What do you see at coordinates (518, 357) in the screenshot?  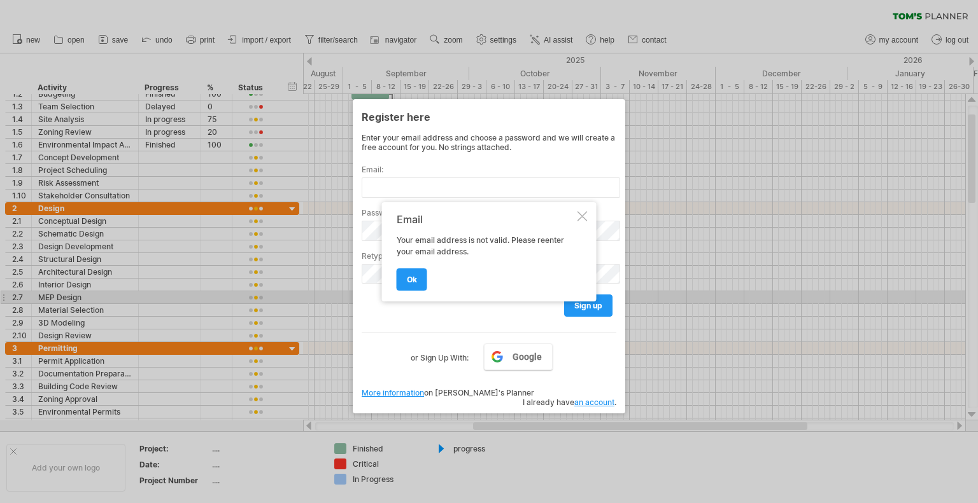 I see `a: Google` at bounding box center [518, 357].